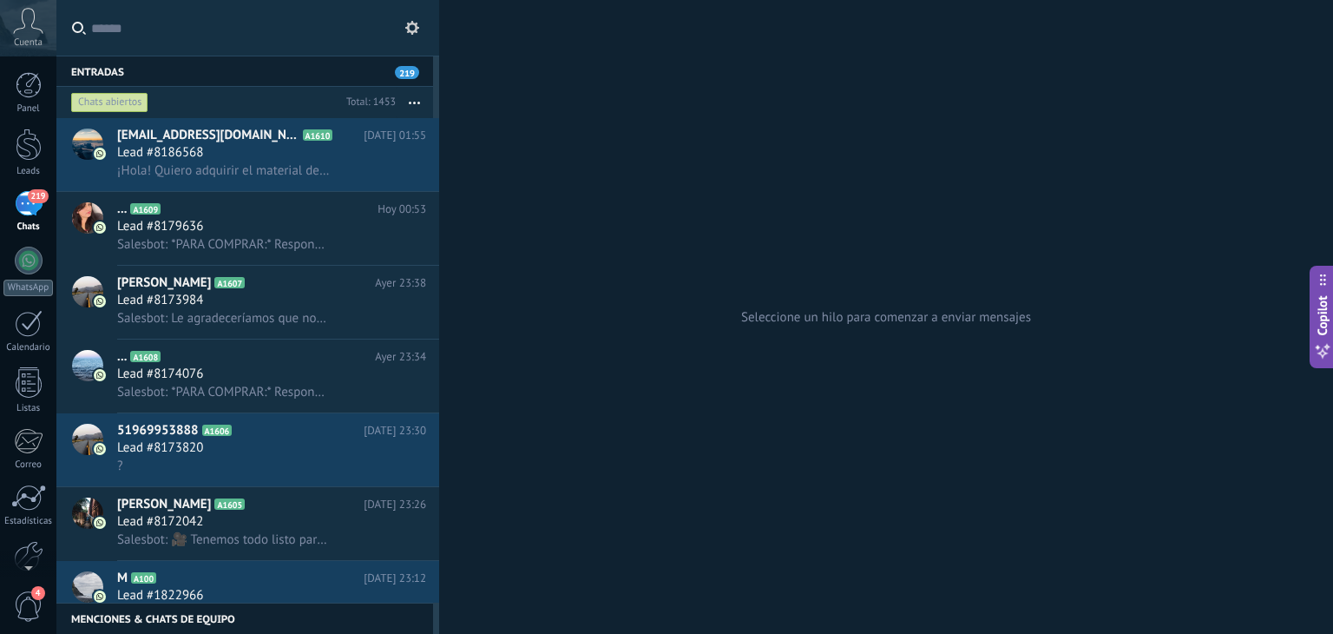 The width and height of the screenshot is (1333, 634). What do you see at coordinates (229, 282) in the screenshot?
I see `span: A1607` at bounding box center [229, 282].